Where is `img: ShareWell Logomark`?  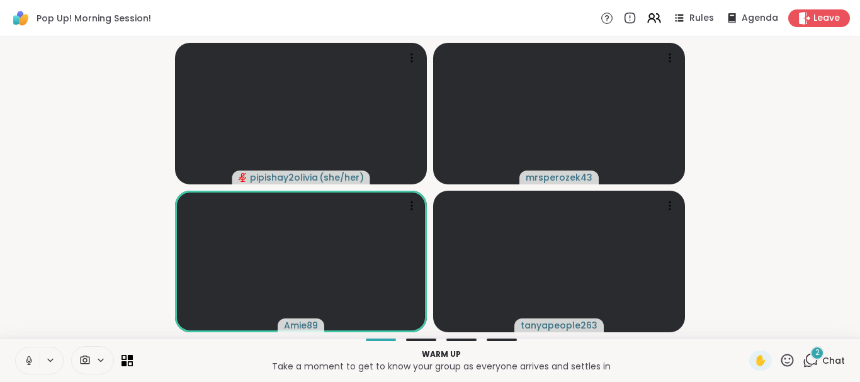
img: ShareWell Logomark is located at coordinates (21, 18).